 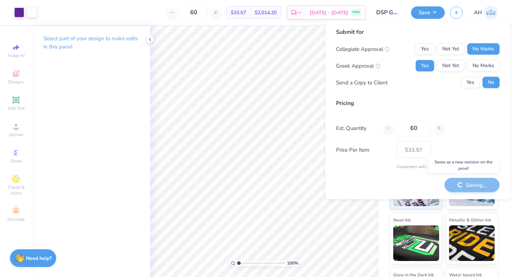 I want to click on span: Add Text, so click(x=16, y=108).